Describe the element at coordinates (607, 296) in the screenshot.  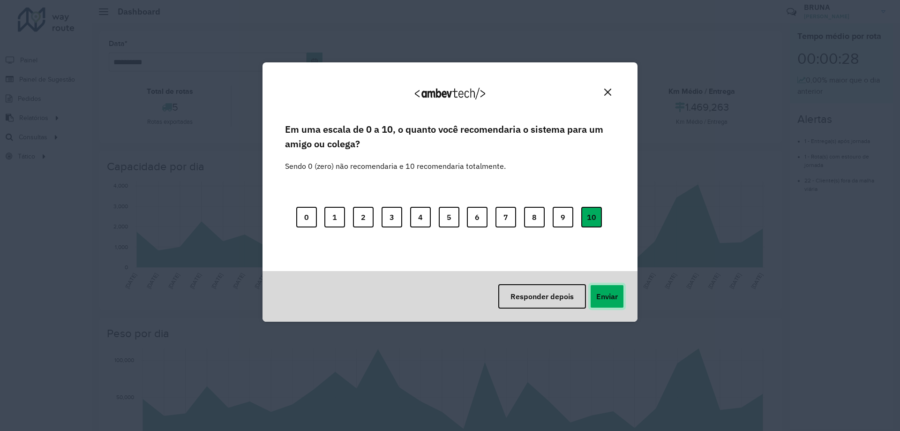
I see `button: Enviar` at that location.